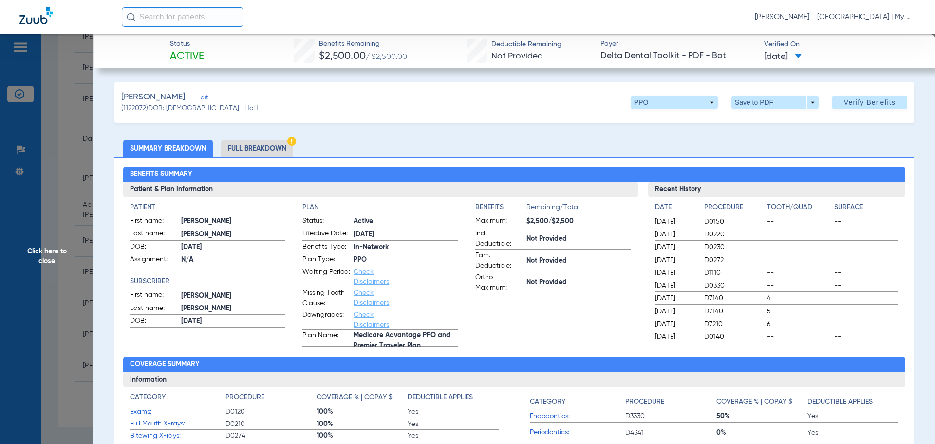 The width and height of the screenshot is (935, 444). Describe the element at coordinates (499, 222) in the screenshot. I see `span: Maximum:` at that location.